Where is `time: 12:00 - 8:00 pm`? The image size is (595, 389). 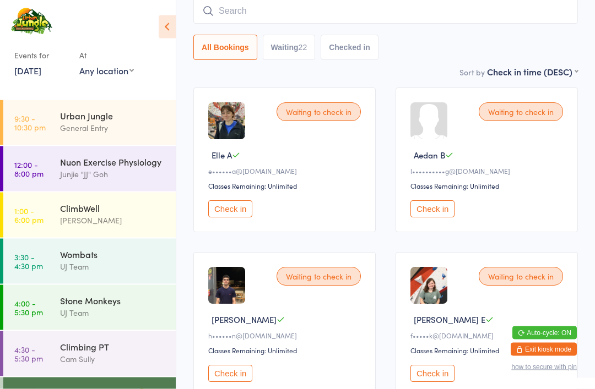
time: 12:00 - 8:00 pm is located at coordinates (29, 169).